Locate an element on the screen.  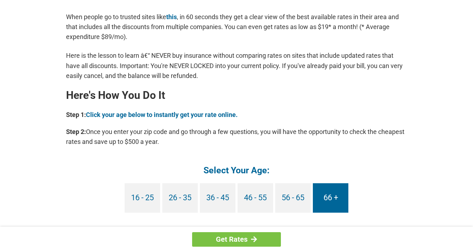
a: 26 - 35 is located at coordinates (180, 198).